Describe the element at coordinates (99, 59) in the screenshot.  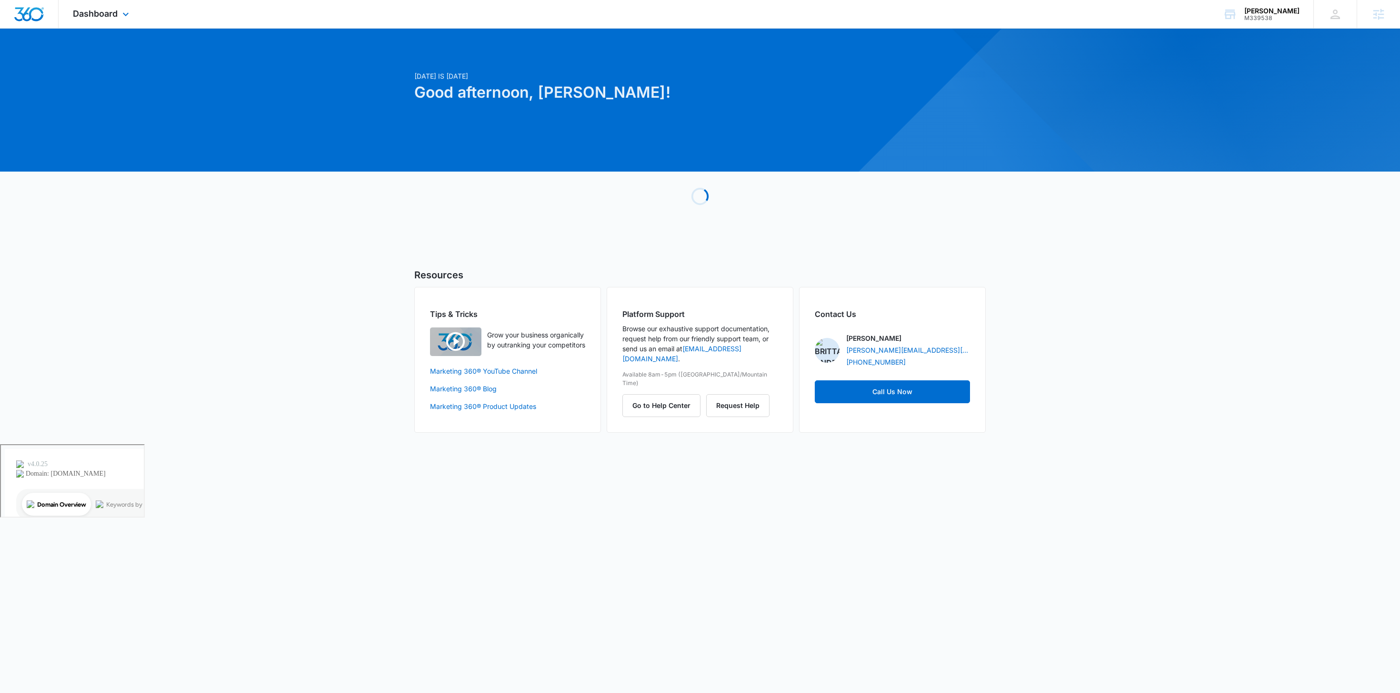
I see `img: tab_keywords_by_traffic_grey.svg` at that location.